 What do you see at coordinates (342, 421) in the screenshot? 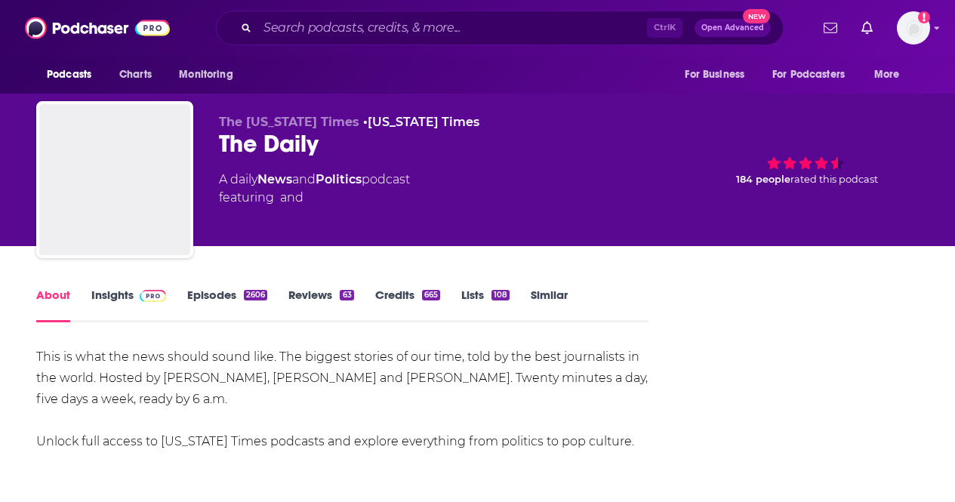
I see `div: This is what the news should sound like. The biggest stories of our time, told by the best journa...` at bounding box center [342, 421].